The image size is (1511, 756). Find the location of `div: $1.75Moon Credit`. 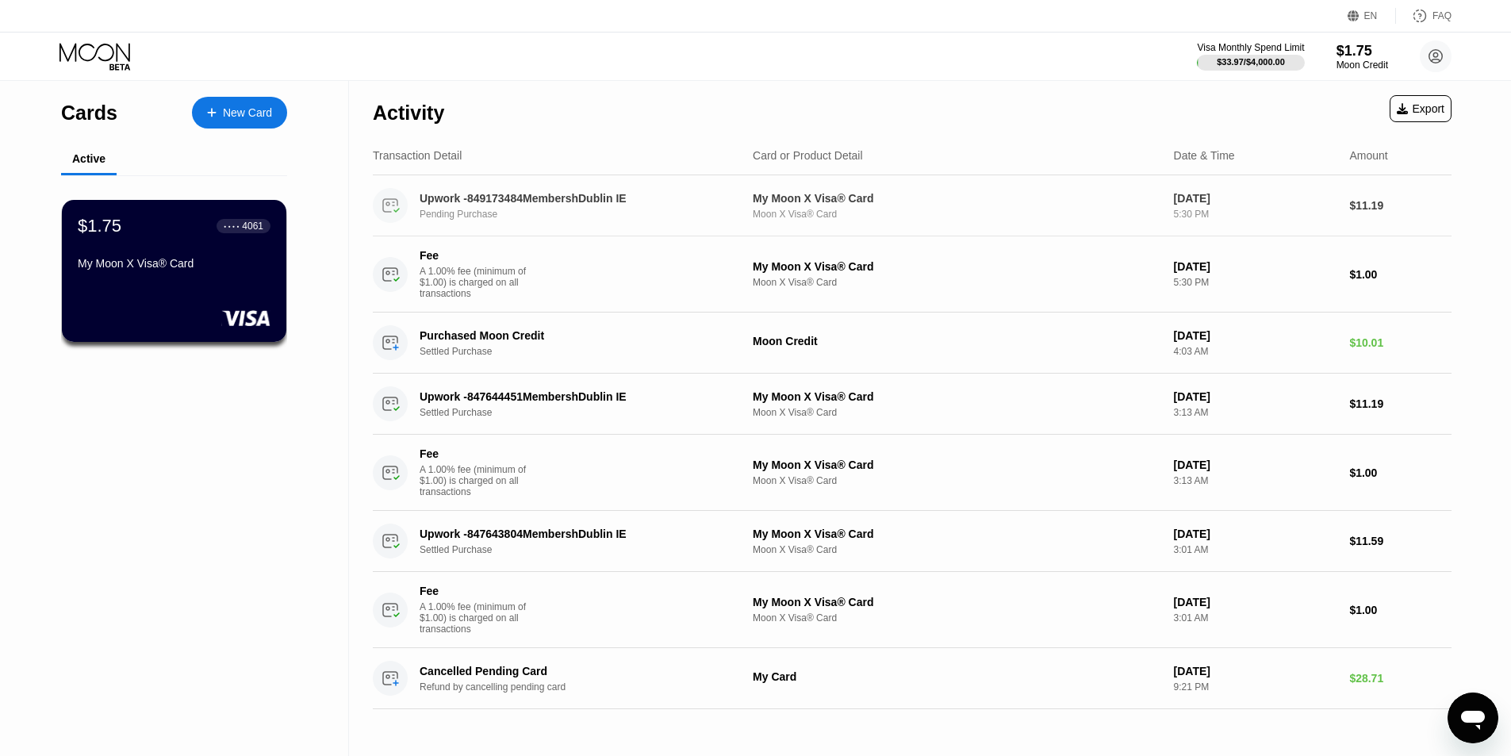

div: $1.75Moon Credit is located at coordinates (1362, 56).